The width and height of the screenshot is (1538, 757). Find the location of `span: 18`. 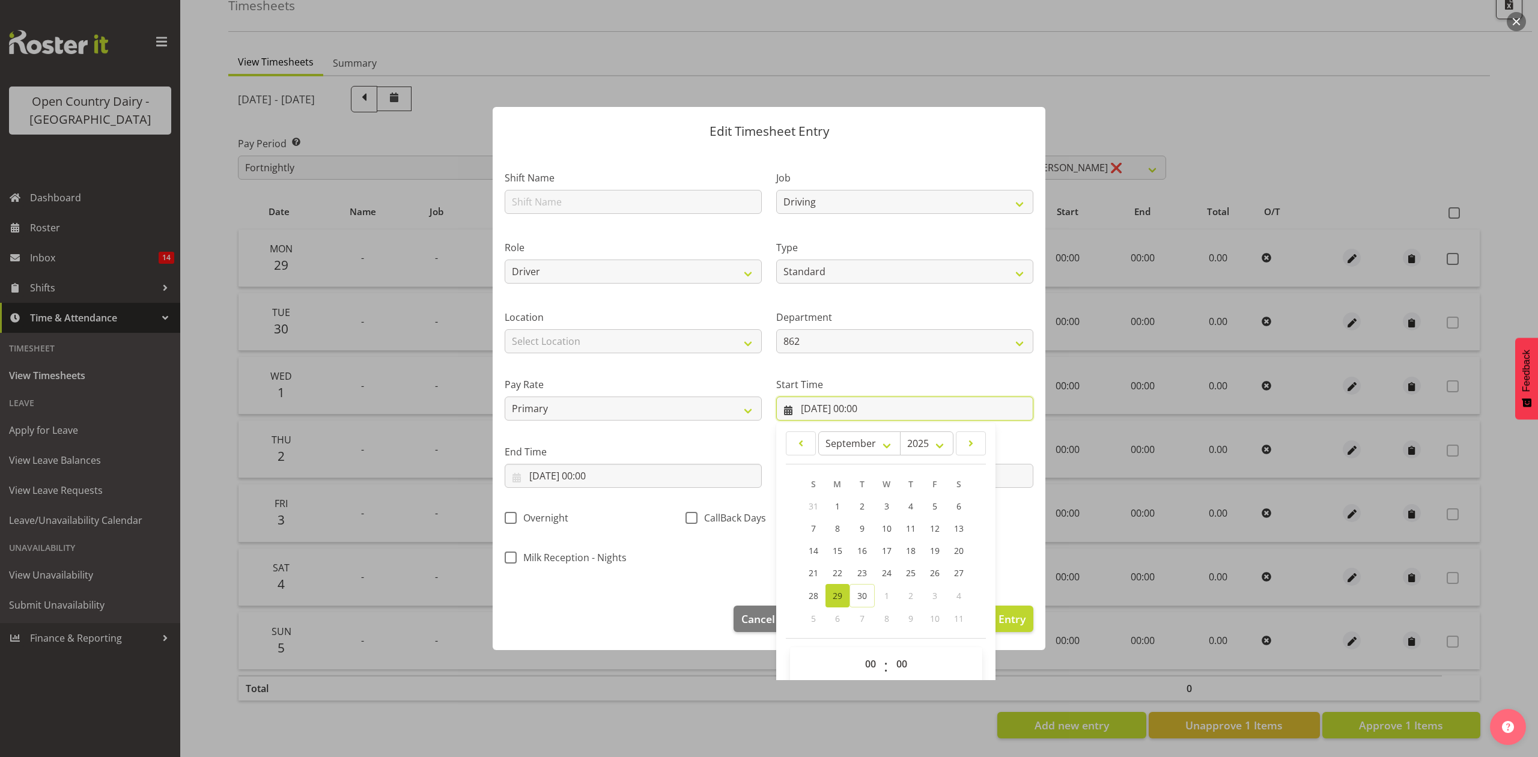

span: 18 is located at coordinates (911, 550).